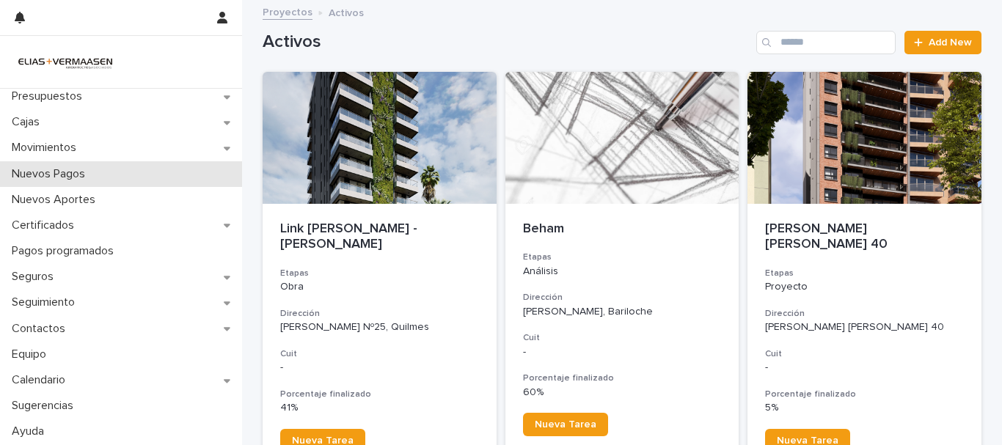  I want to click on p: Proyecto, so click(864, 287).